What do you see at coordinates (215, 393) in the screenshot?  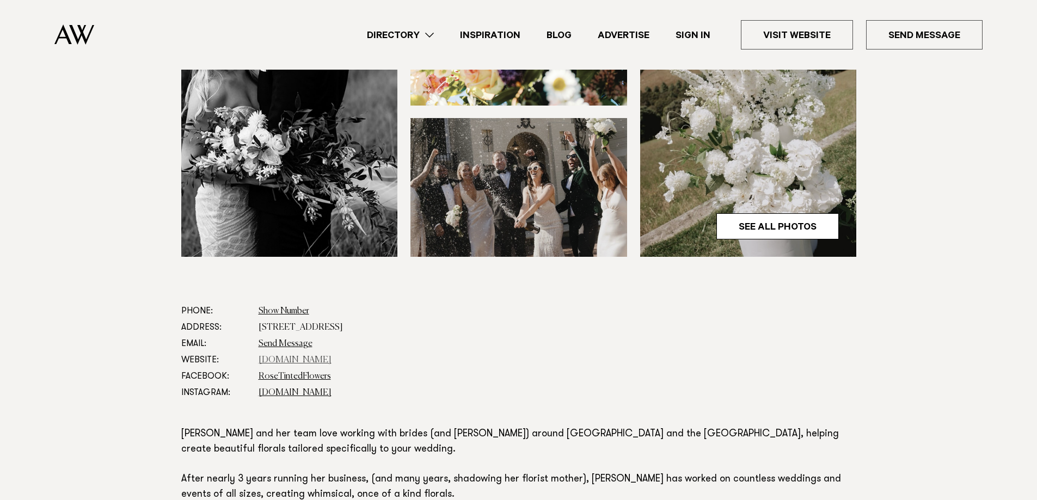 I see `dt: Instagram:` at bounding box center [215, 393].